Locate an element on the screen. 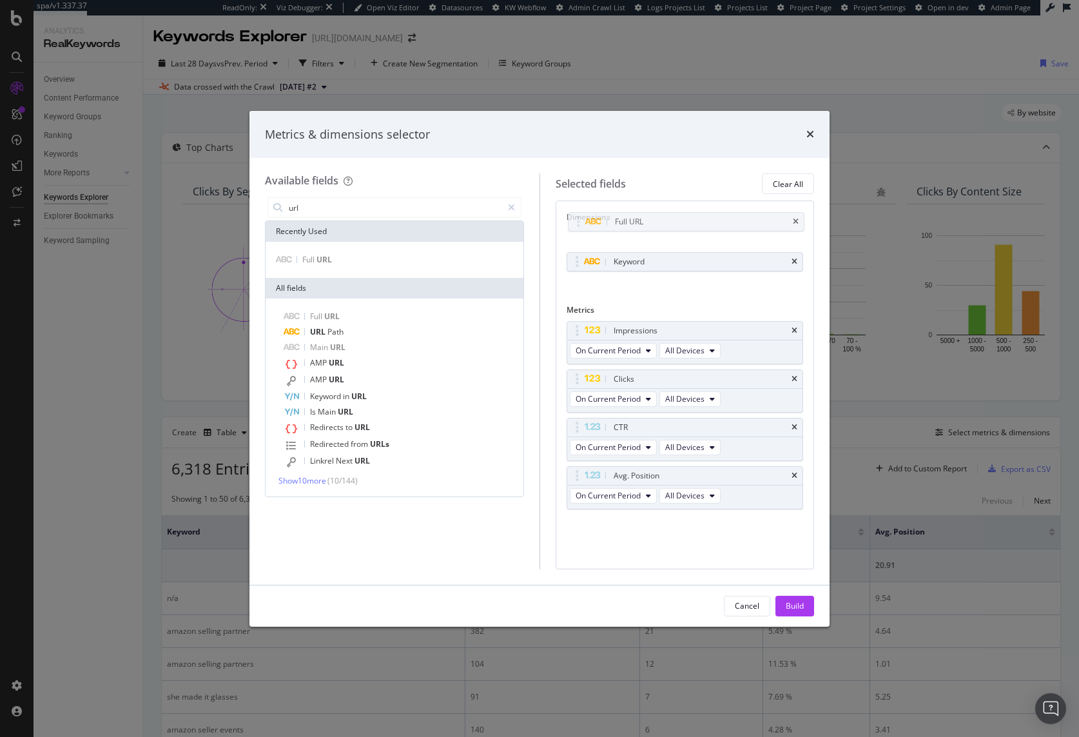 Image resolution: width=1079 pixels, height=737 pixels. span: from is located at coordinates (360, 444).